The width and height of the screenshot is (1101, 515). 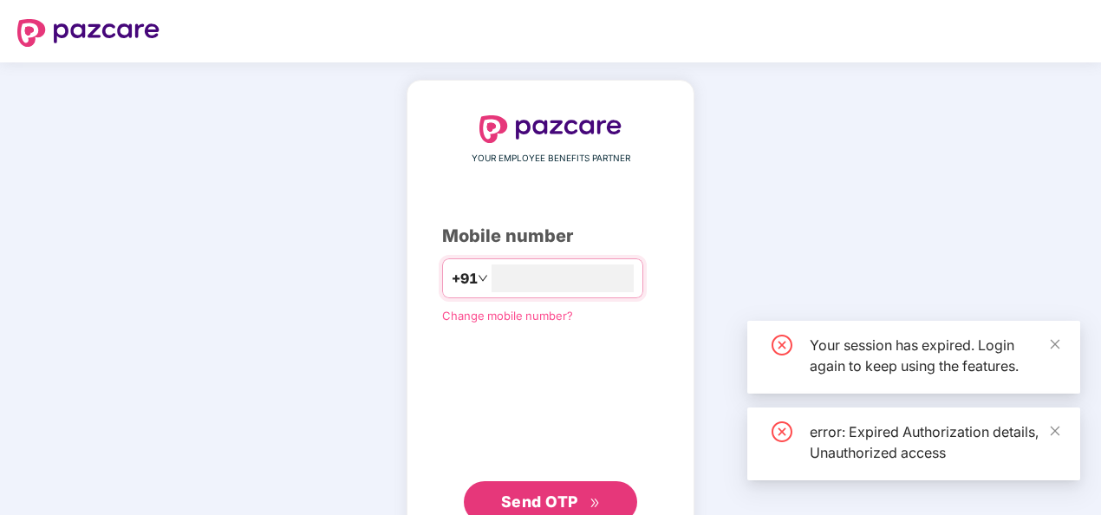 I want to click on span: double-right, so click(x=595, y=503).